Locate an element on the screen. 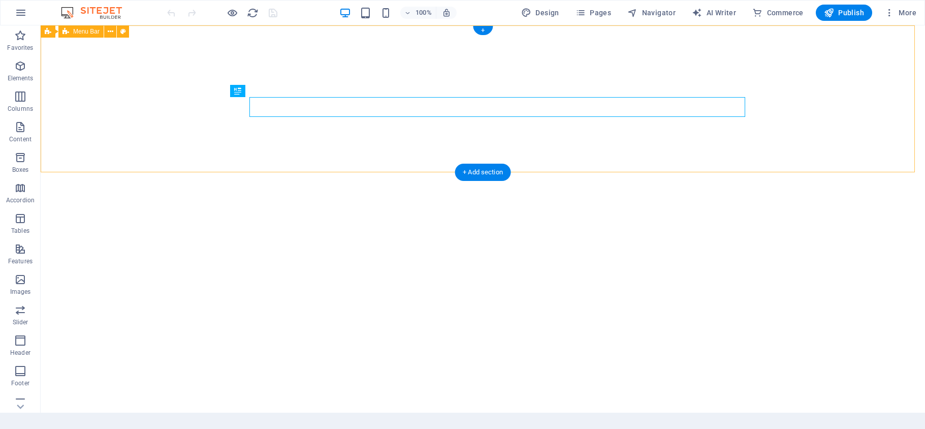 Image resolution: width=925 pixels, height=429 pixels. button: Click here to leave preview mode and continue editing is located at coordinates (232, 13).